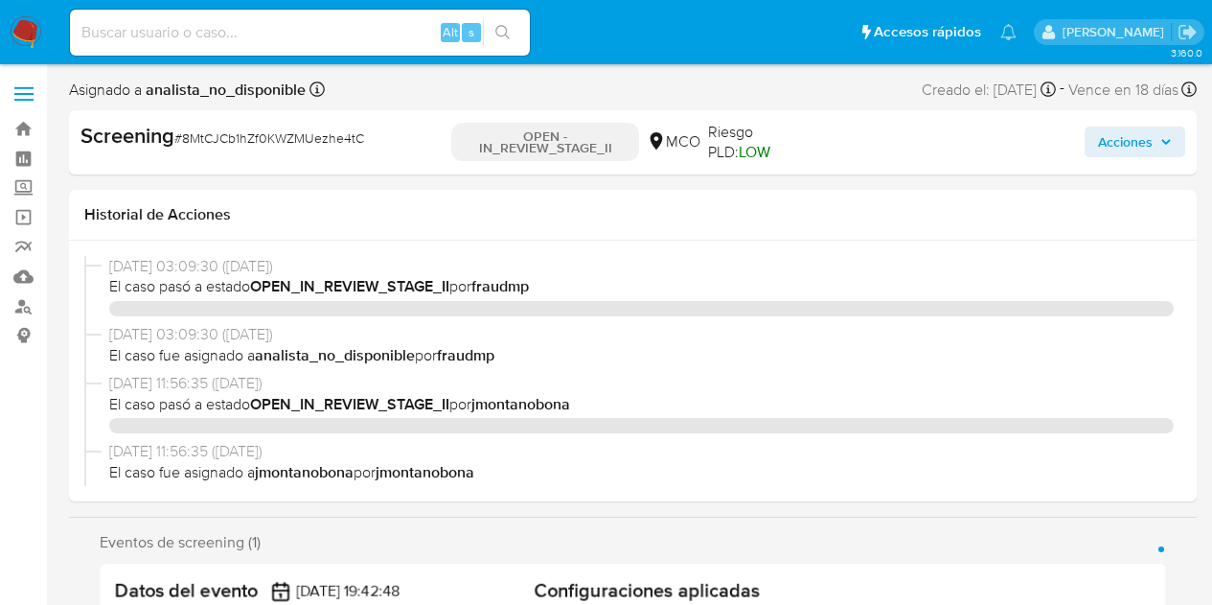 The width and height of the screenshot is (1212, 605). I want to click on span: Asignado a, so click(187, 90).